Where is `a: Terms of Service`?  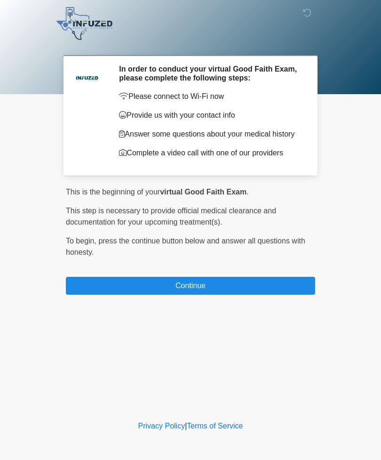
a: Terms of Service is located at coordinates (215, 426).